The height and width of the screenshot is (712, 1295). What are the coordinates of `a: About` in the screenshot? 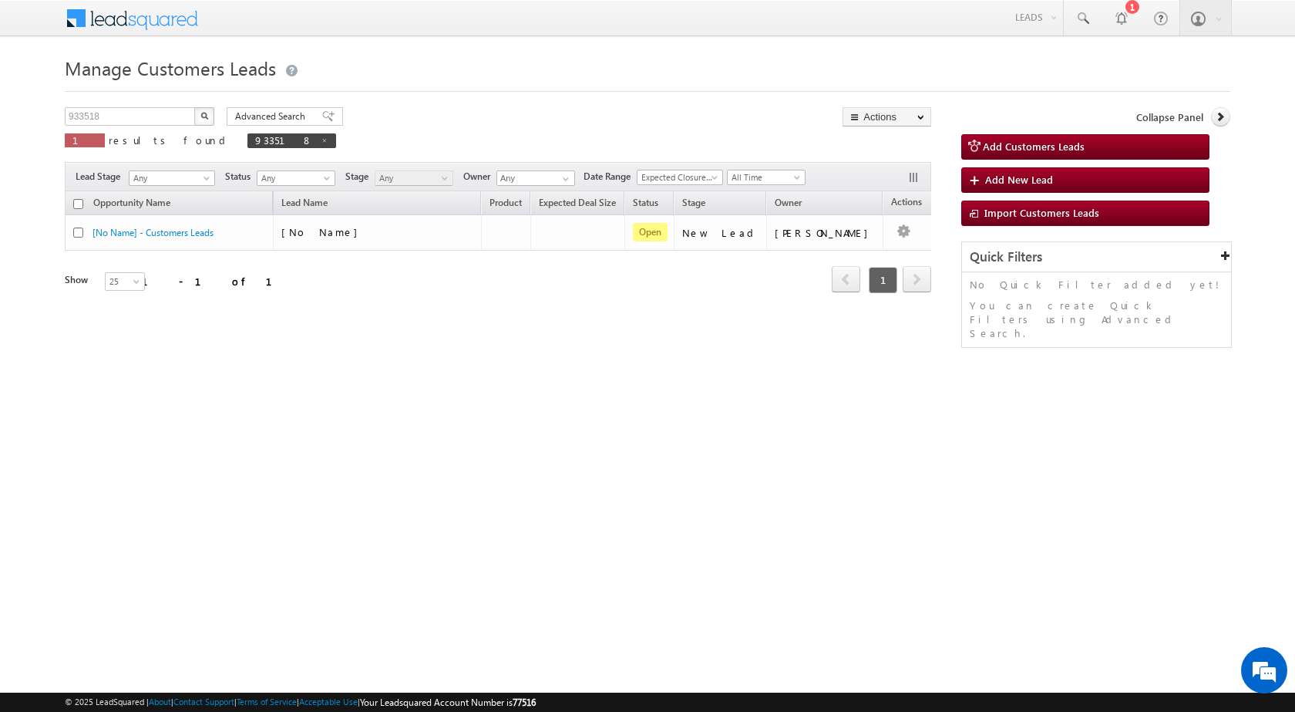 It's located at (160, 701).